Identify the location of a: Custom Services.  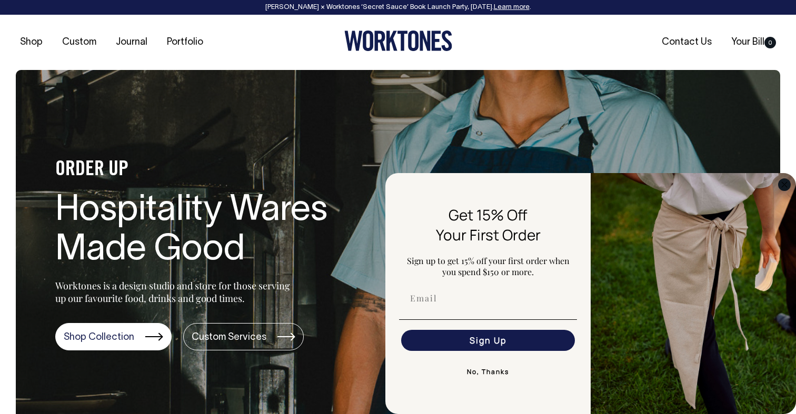
(243, 337).